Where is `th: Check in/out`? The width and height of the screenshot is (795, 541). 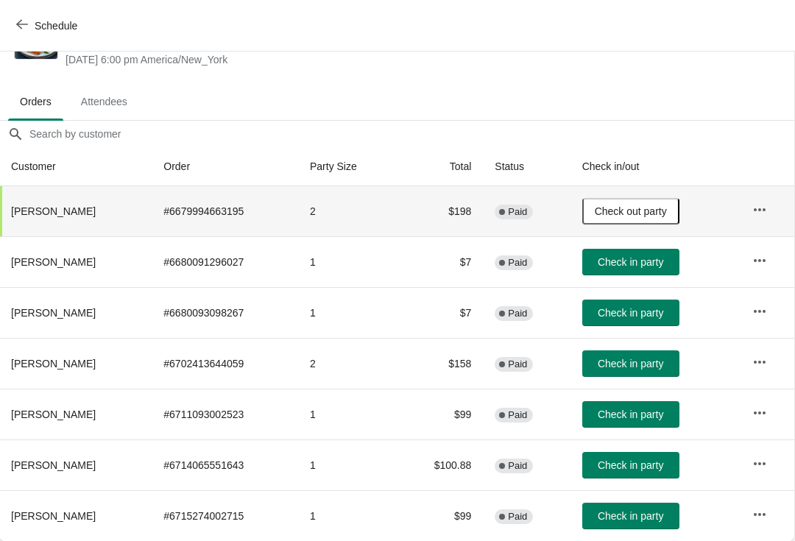 th: Check in/out is located at coordinates (655, 166).